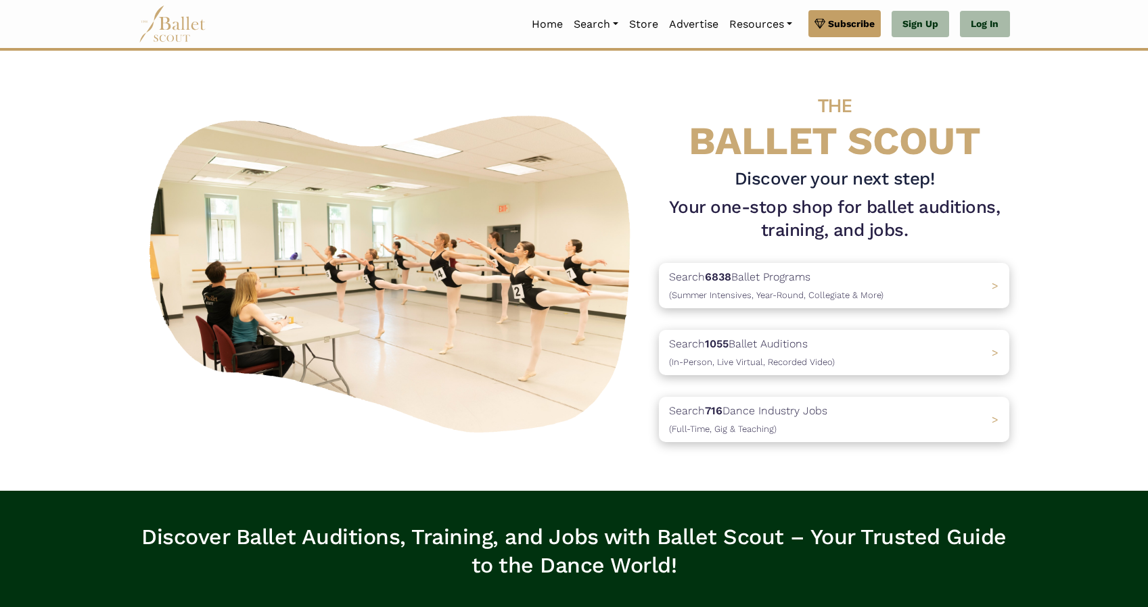 This screenshot has width=1148, height=607. I want to click on a: Home, so click(547, 24).